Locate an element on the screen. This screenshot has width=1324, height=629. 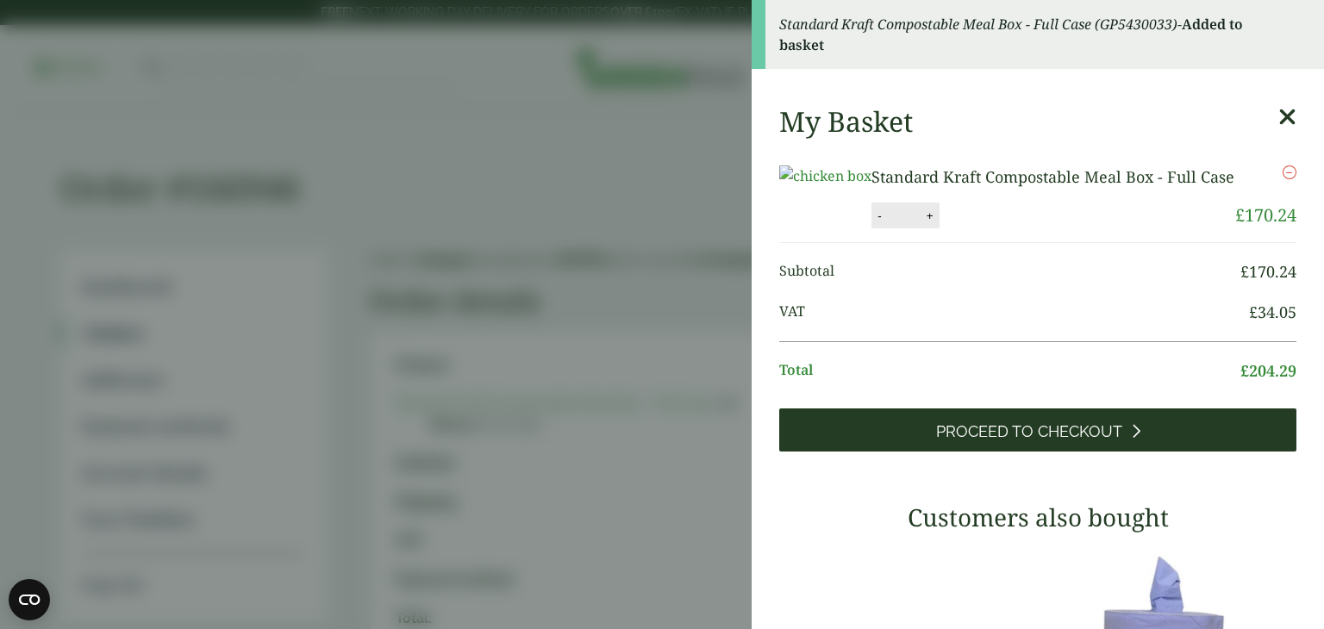
img: chicken box is located at coordinates (825, 176).